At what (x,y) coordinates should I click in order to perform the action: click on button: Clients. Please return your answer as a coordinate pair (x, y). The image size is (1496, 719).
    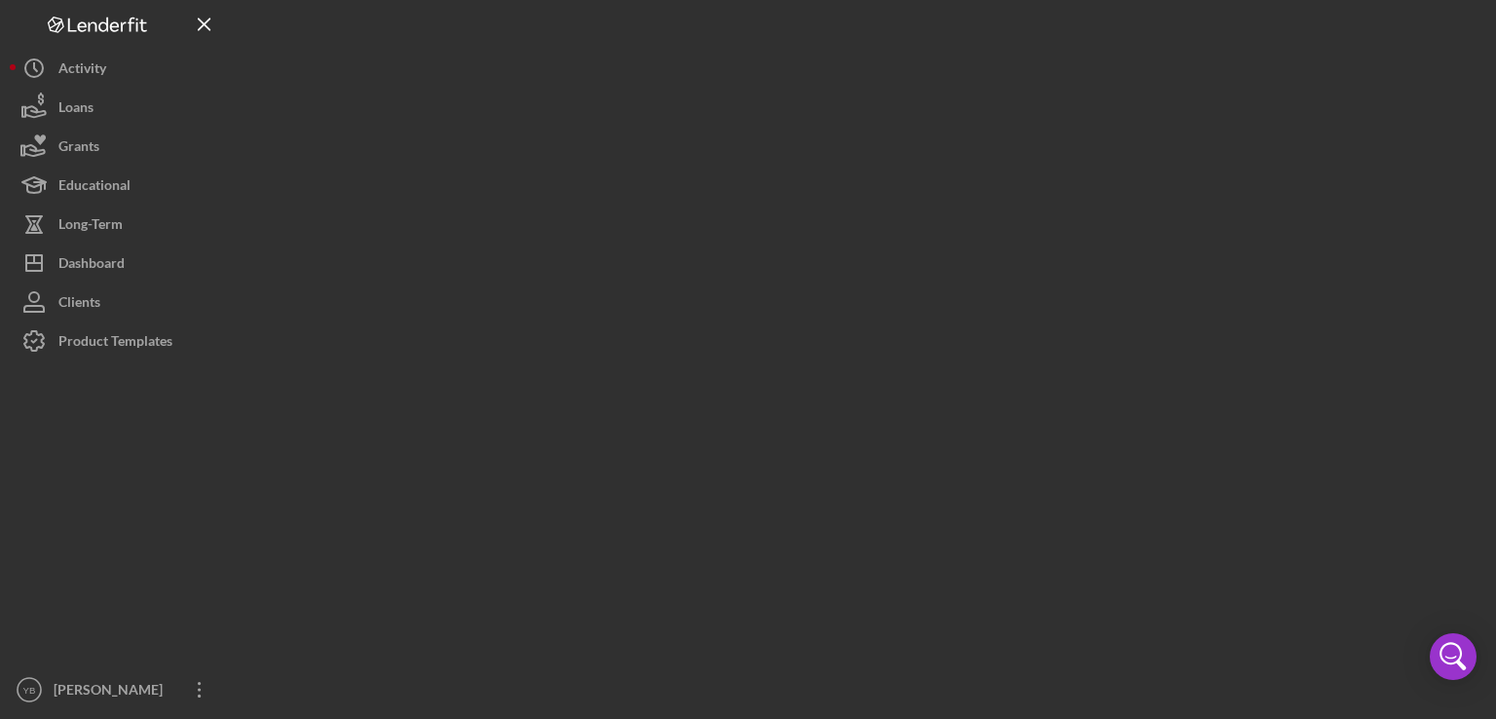
    Looking at the image, I should click on (117, 302).